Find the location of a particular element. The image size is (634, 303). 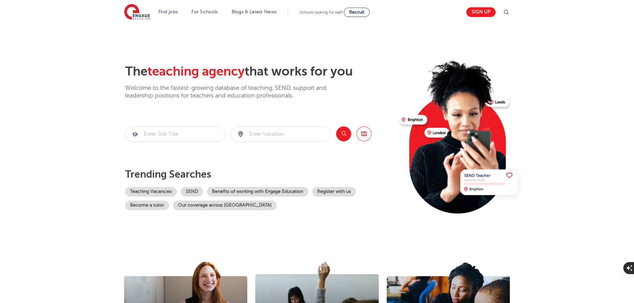

a: For Schools is located at coordinates (204, 12).